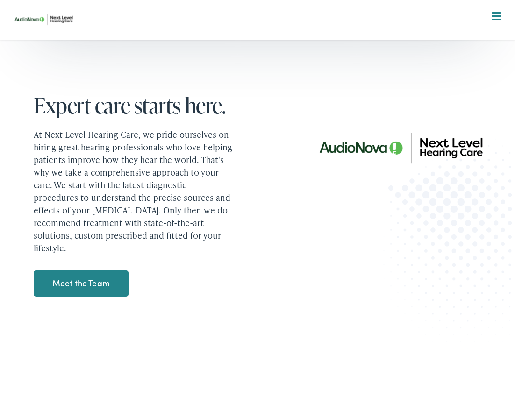 The width and height of the screenshot is (515, 404). I want to click on span: Expert, so click(62, 106).